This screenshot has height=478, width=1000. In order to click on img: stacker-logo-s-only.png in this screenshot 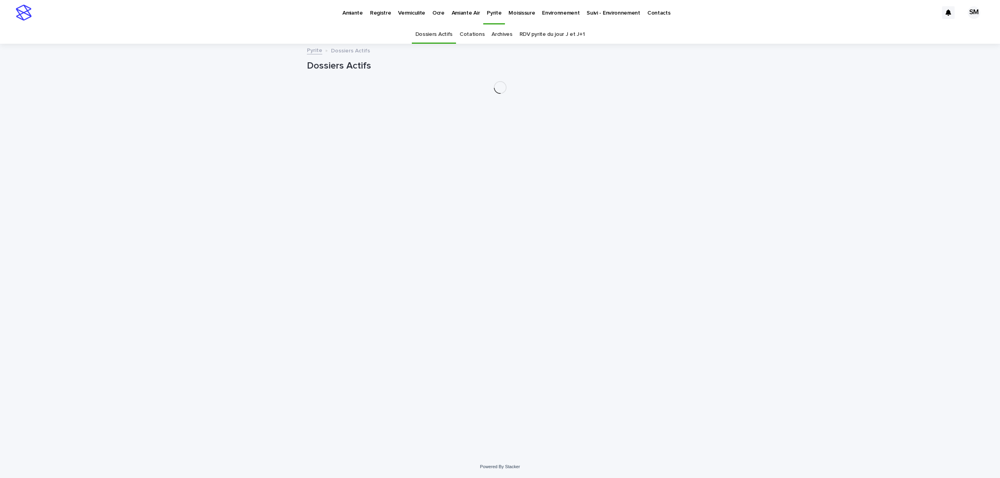, I will do `click(24, 13)`.